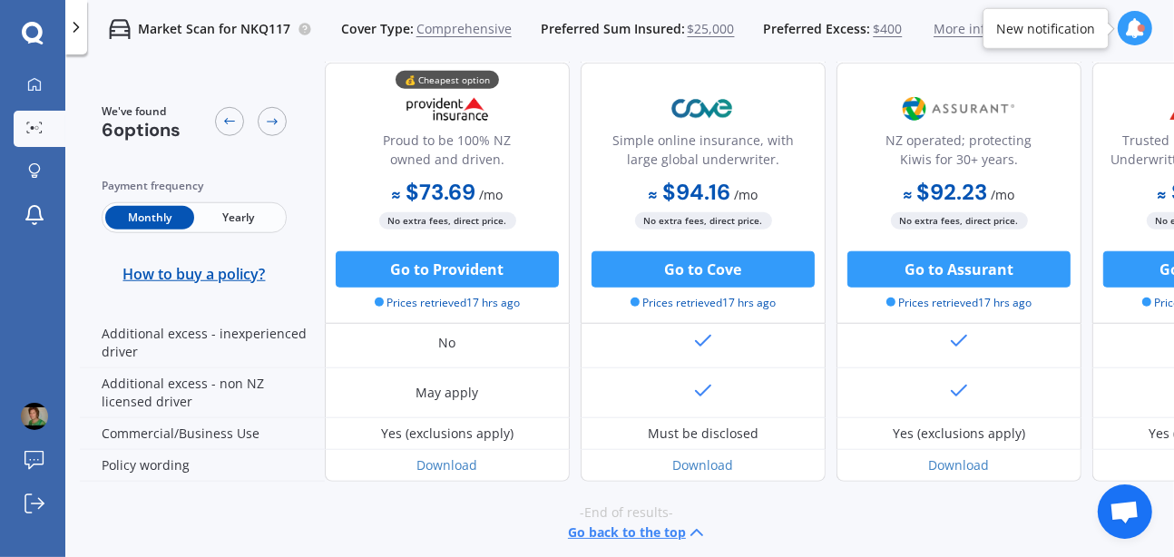 Image resolution: width=1174 pixels, height=557 pixels. What do you see at coordinates (627, 512) in the screenshot?
I see `span: -End of results-` at bounding box center [627, 512].